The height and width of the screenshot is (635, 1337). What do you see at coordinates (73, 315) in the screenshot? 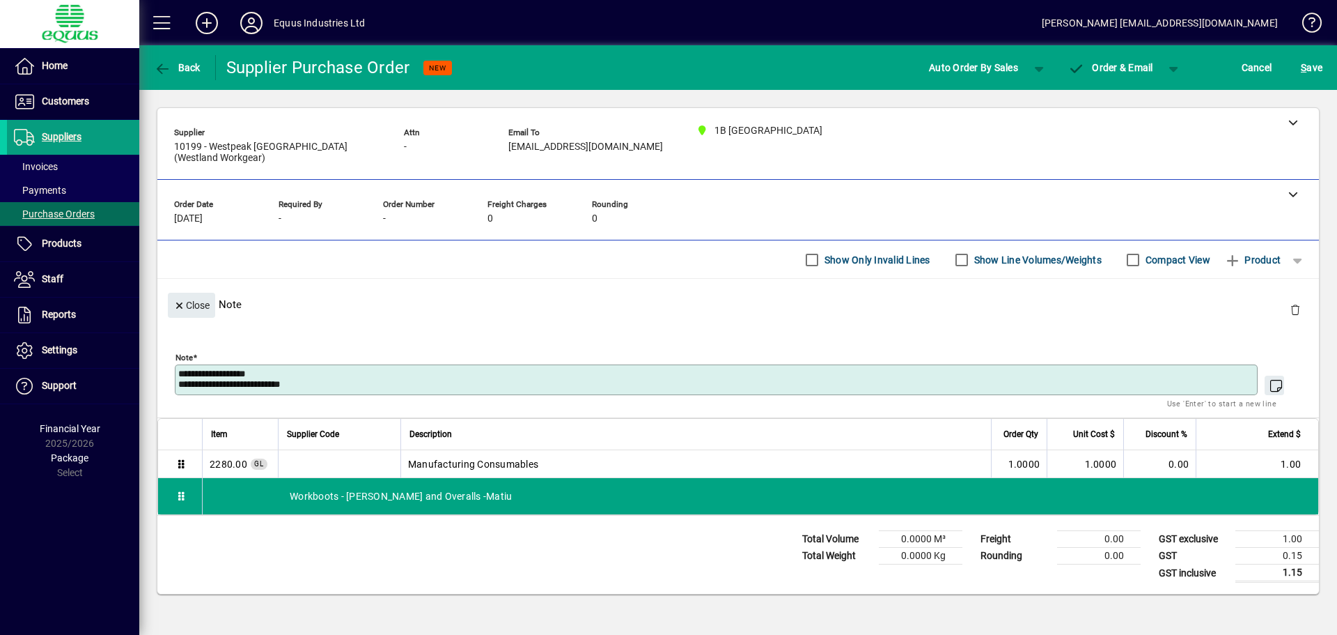
I see `a: Reports` at bounding box center [73, 315].